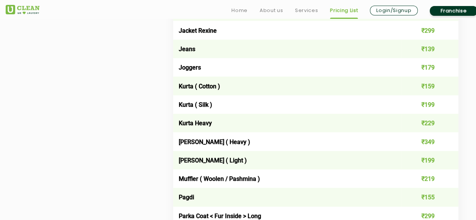 This screenshot has height=220, width=476. What do you see at coordinates (344, 11) in the screenshot?
I see `a: Pricing List` at bounding box center [344, 11].